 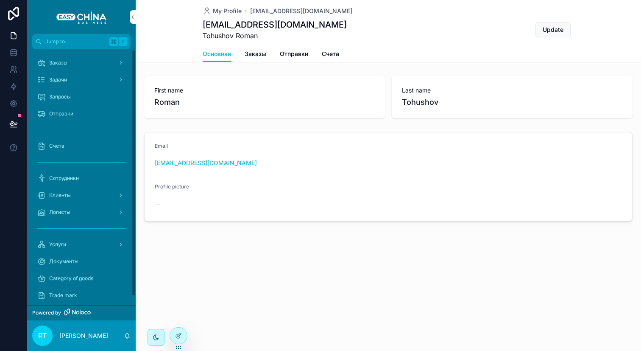 I want to click on img: App logo, so click(x=81, y=17).